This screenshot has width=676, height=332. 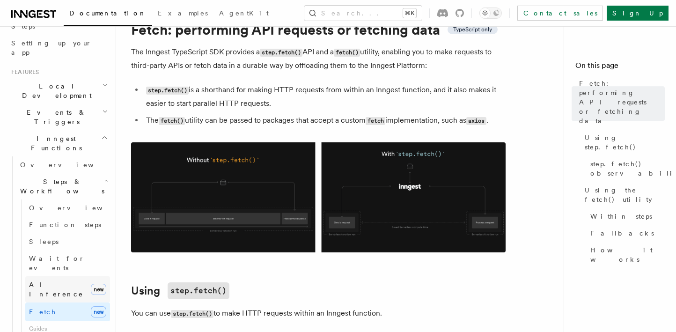 I want to click on a: Contact sales, so click(x=559, y=13).